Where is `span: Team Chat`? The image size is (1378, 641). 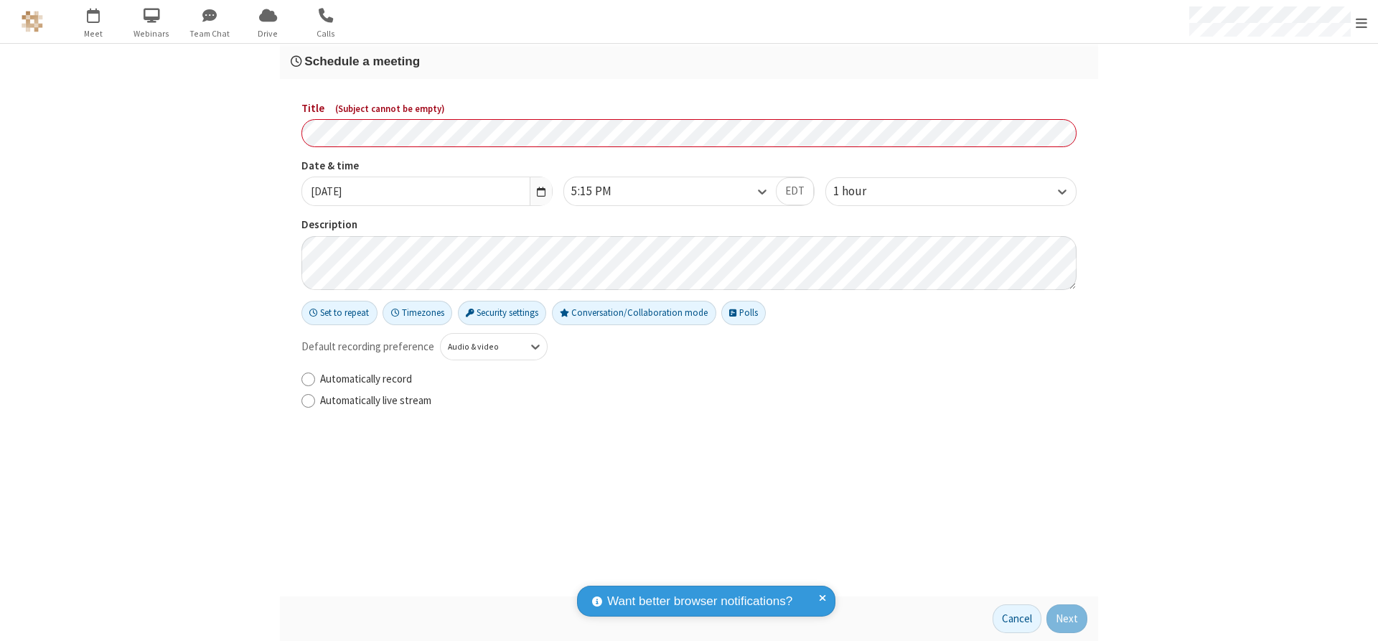 span: Team Chat is located at coordinates (210, 34).